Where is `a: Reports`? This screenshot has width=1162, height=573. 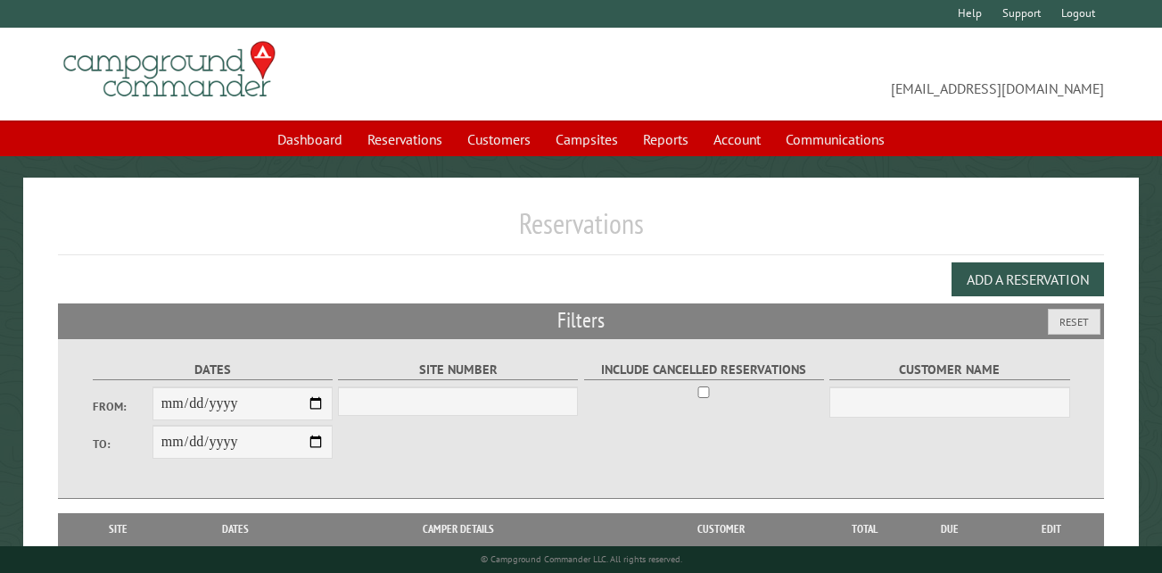 a: Reports is located at coordinates (665, 139).